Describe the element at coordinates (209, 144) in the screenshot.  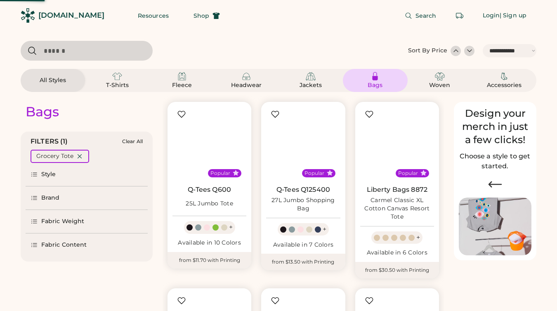
I see `img: Q-Tees Q600 25L Jumbo Tote` at that location.